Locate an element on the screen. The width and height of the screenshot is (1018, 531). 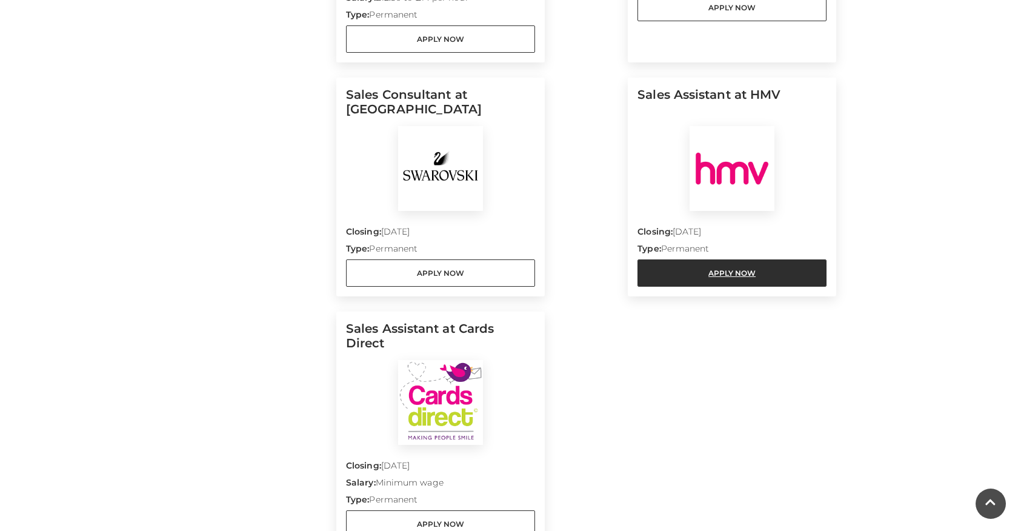
img: Swarovski is located at coordinates (440, 168).